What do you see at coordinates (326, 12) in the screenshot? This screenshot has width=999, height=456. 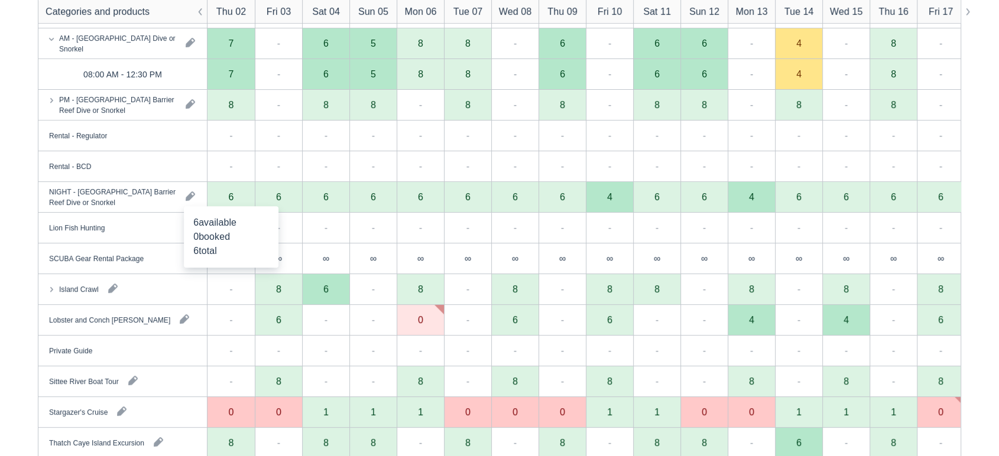 I see `div: Sat 04` at bounding box center [326, 12].